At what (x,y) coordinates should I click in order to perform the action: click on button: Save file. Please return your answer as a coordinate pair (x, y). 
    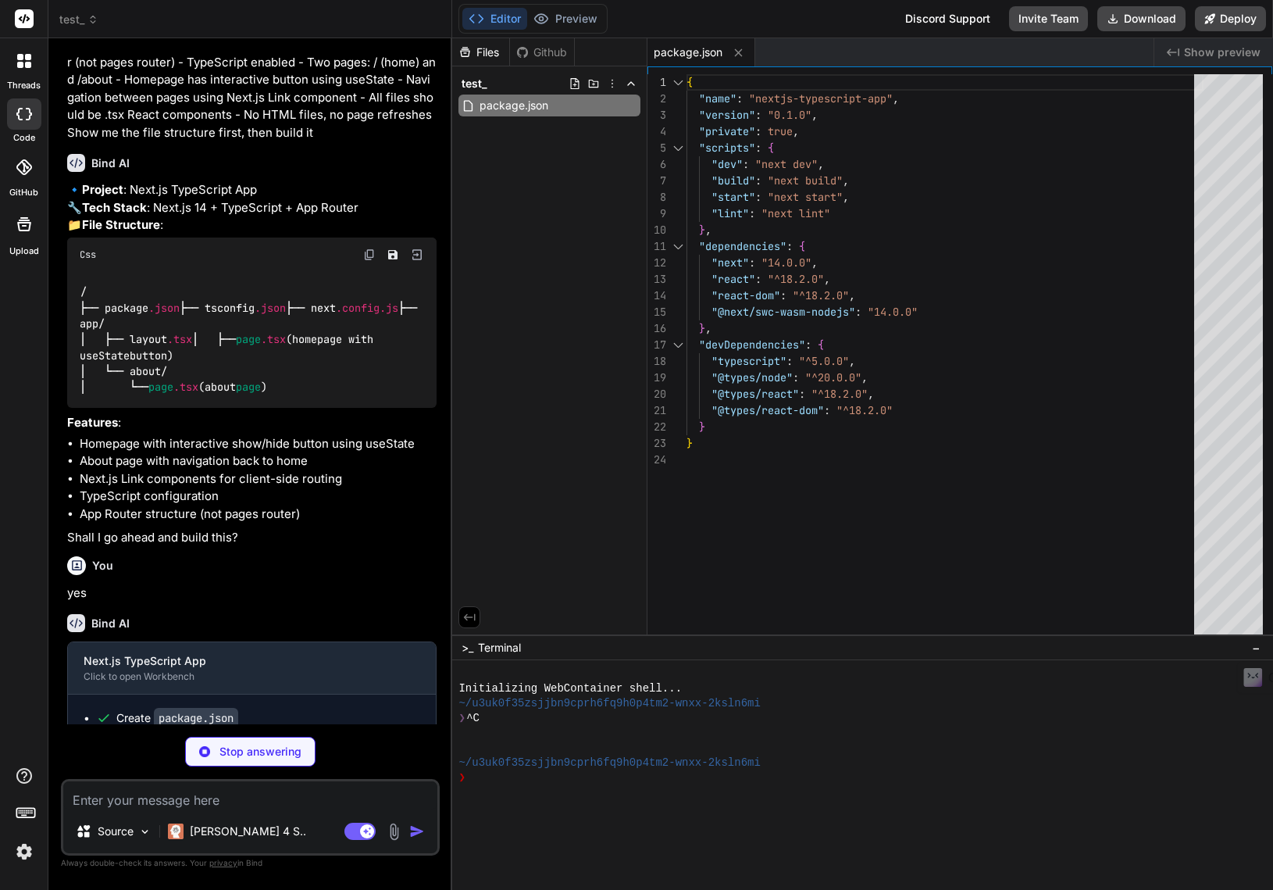
    Looking at the image, I should click on (393, 255).